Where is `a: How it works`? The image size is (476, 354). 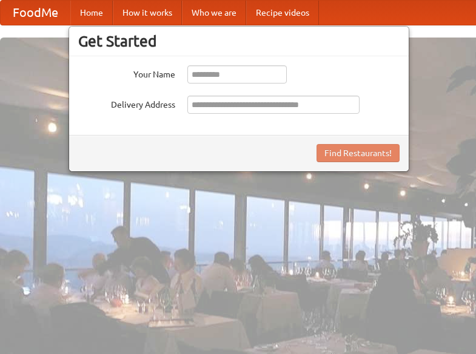 a: How it works is located at coordinates (147, 13).